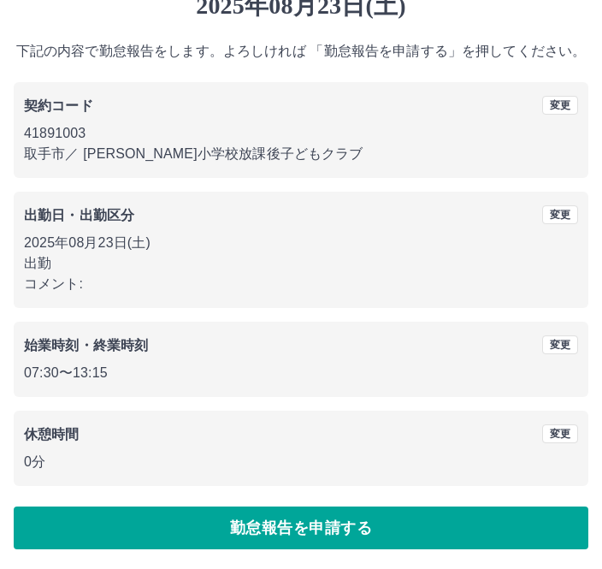 The height and width of the screenshot is (569, 602). What do you see at coordinates (58, 105) in the screenshot?
I see `b: 契約コード` at bounding box center [58, 105].